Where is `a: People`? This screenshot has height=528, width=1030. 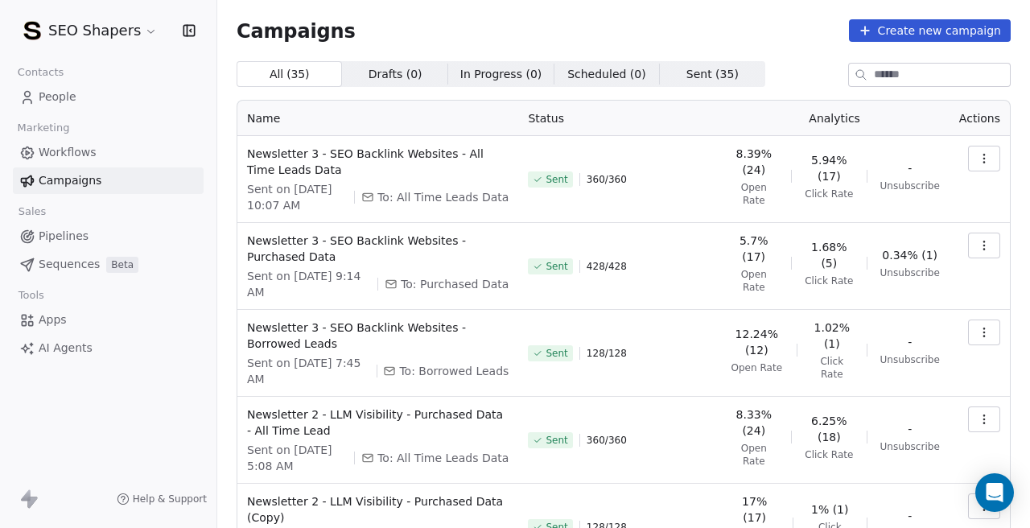 a: People is located at coordinates (108, 97).